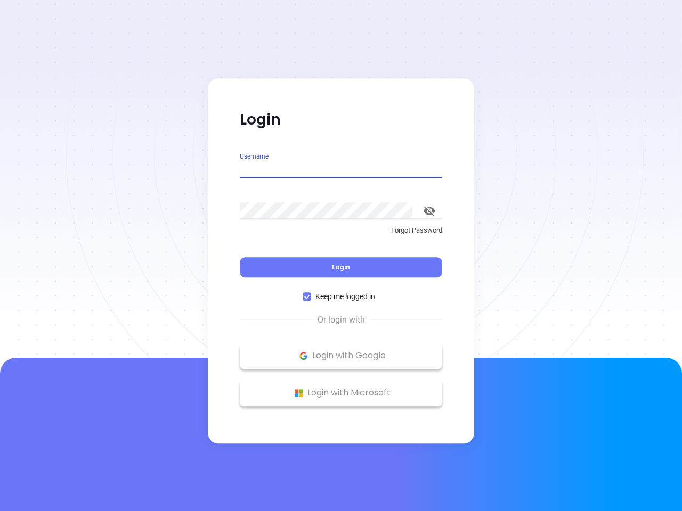 Image resolution: width=682 pixels, height=511 pixels. Describe the element at coordinates (341, 320) in the screenshot. I see `span: Or login with` at that location.